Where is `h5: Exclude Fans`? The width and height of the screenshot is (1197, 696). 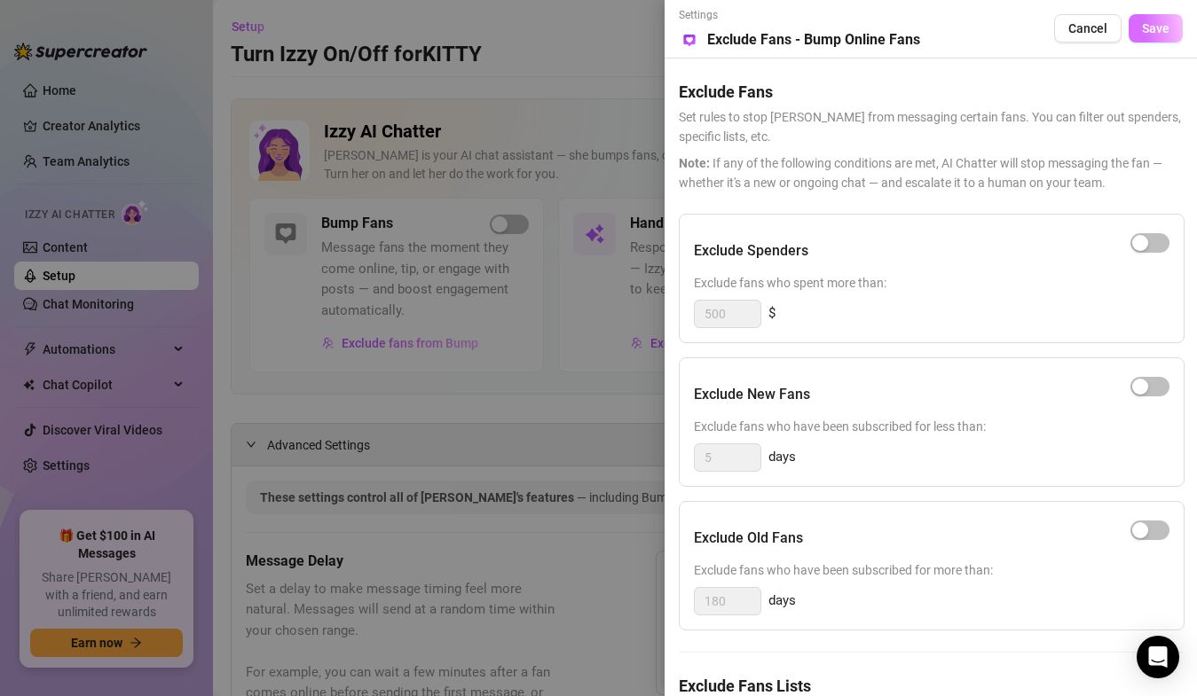
h5: Exclude Fans is located at coordinates (930, 91).